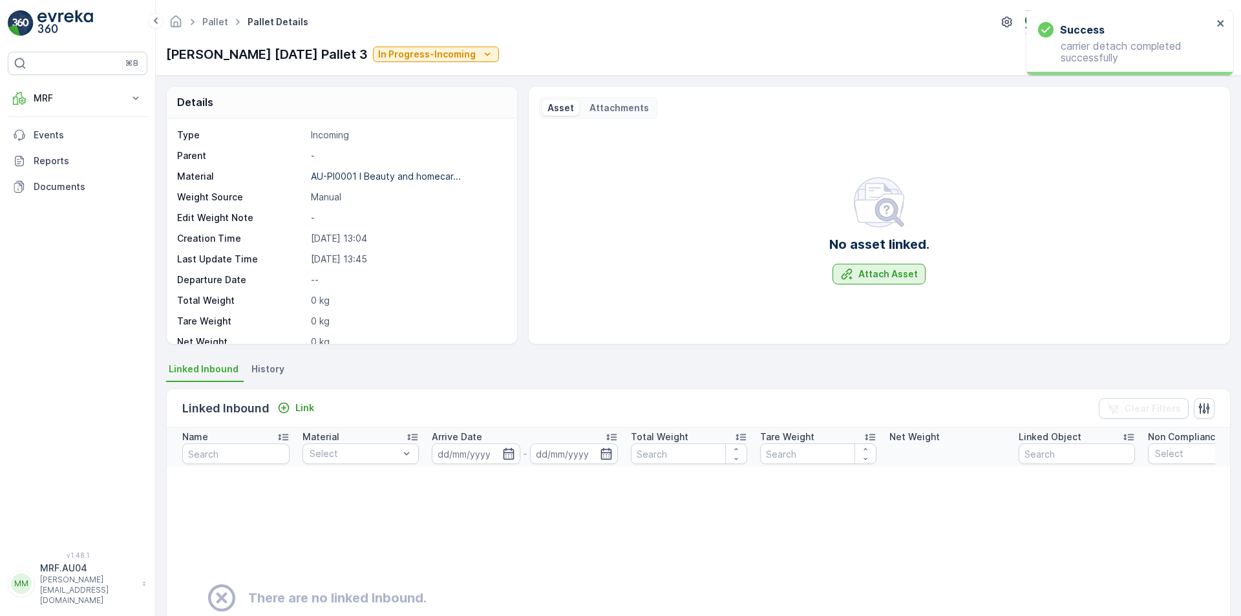  What do you see at coordinates (1050, 437) in the screenshot?
I see `p: Linked Object` at bounding box center [1050, 437].